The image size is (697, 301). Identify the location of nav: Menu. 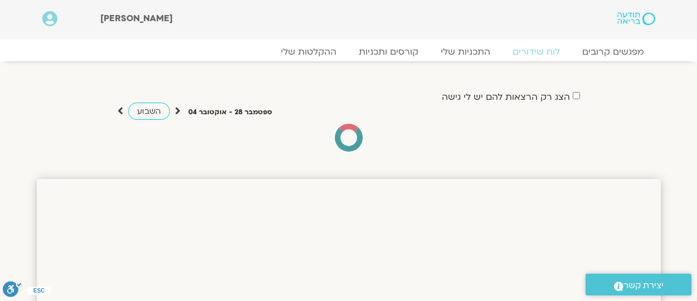
(349, 52).